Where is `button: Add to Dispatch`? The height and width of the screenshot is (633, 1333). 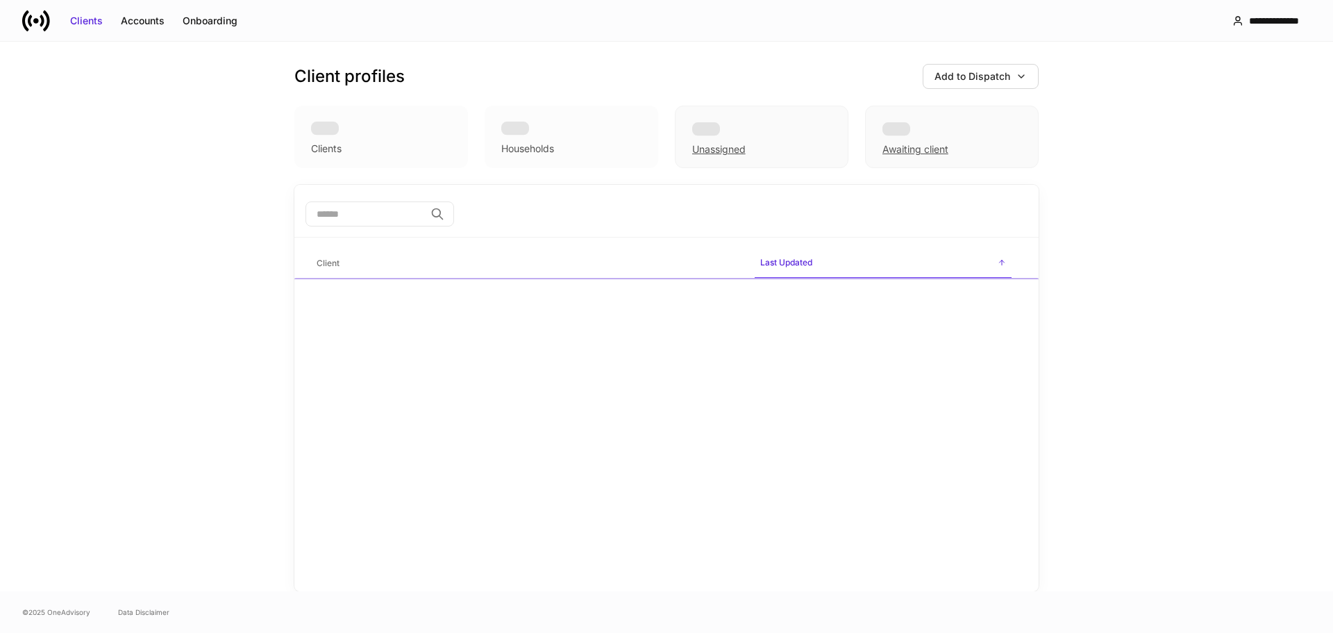
button: Add to Dispatch is located at coordinates (981, 76).